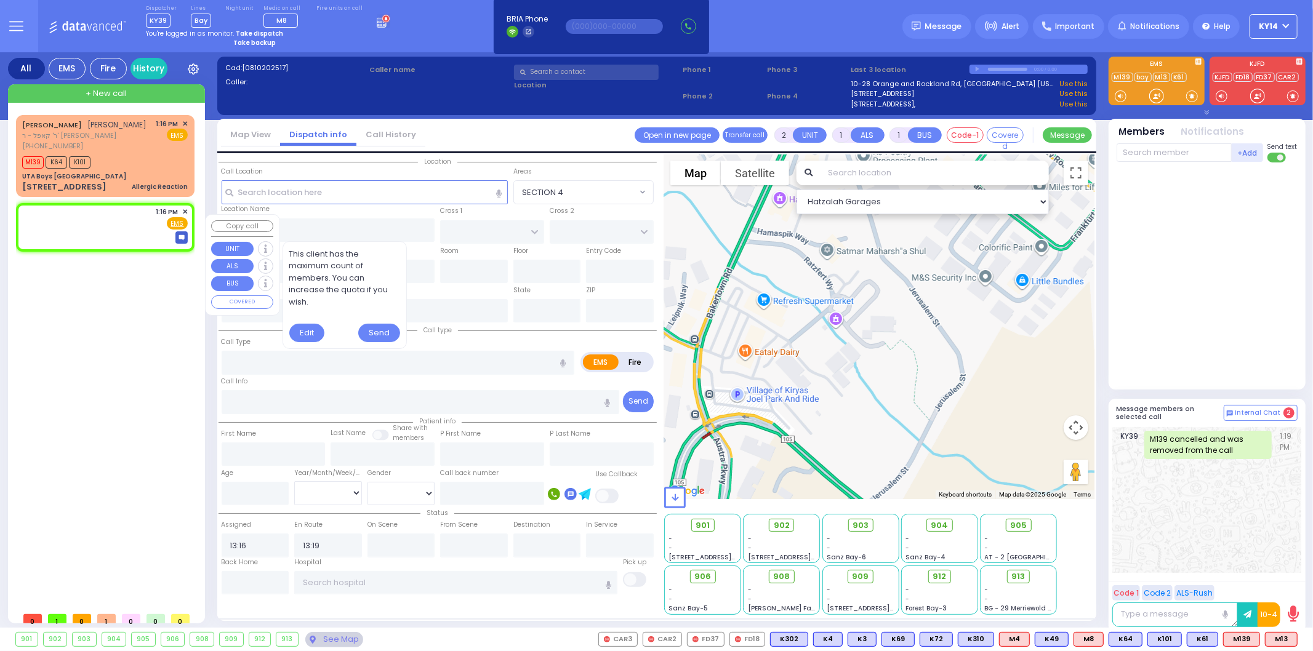 This screenshot has height=651, width=1313. Describe the element at coordinates (586, 72) in the screenshot. I see `input: Search a contact` at that location.